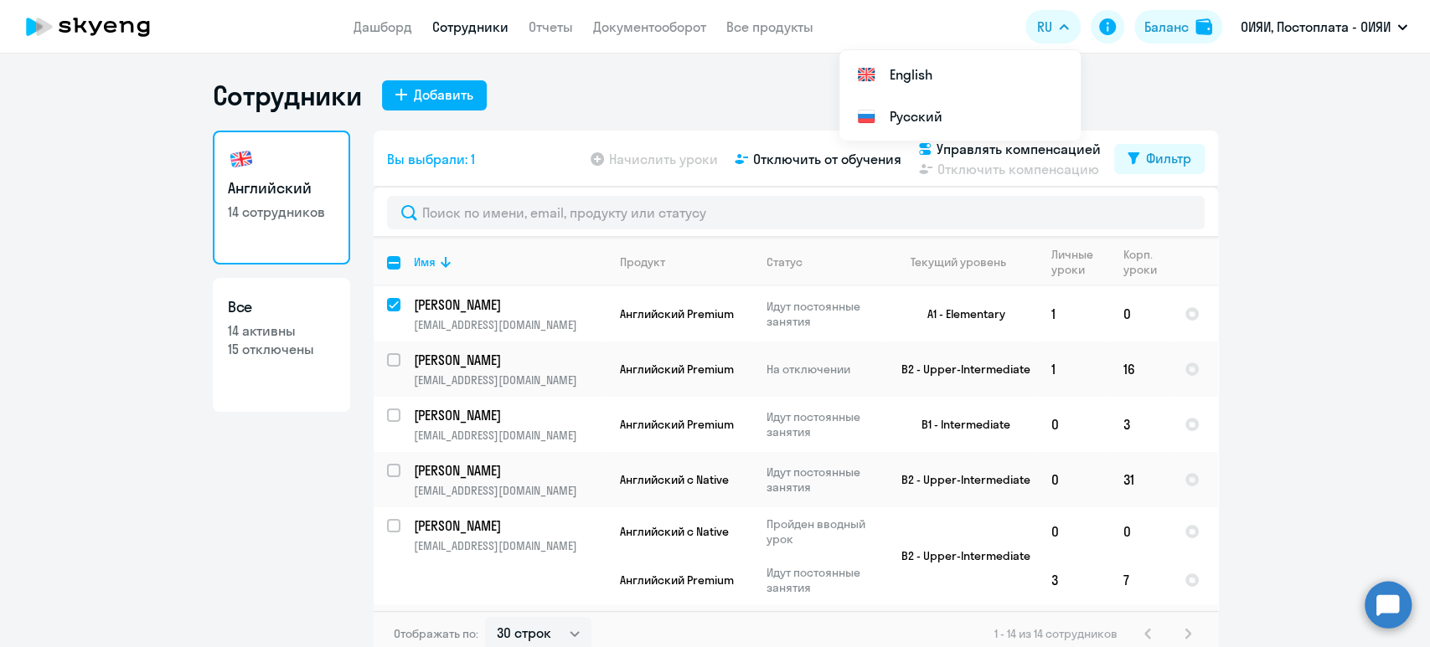 The height and width of the screenshot is (647, 1430). I want to click on span: 1 - 14 из 14 сотрудников, so click(1055, 634).